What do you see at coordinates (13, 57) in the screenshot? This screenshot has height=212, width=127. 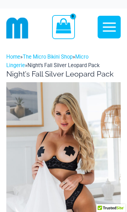 I see `a: Home` at bounding box center [13, 57].